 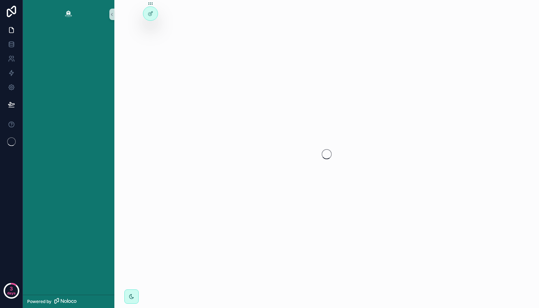 I want to click on p: days, so click(x=11, y=293).